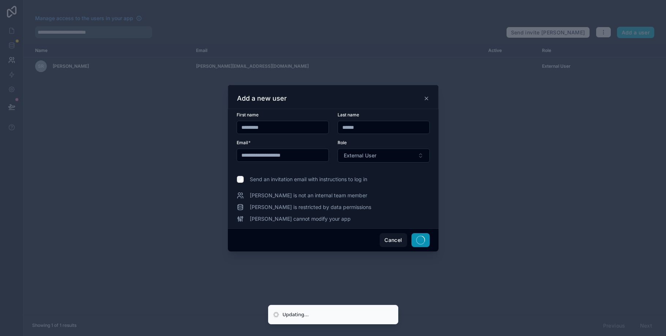 Image resolution: width=666 pixels, height=336 pixels. What do you see at coordinates (360, 156) in the screenshot?
I see `span: External User` at bounding box center [360, 156].